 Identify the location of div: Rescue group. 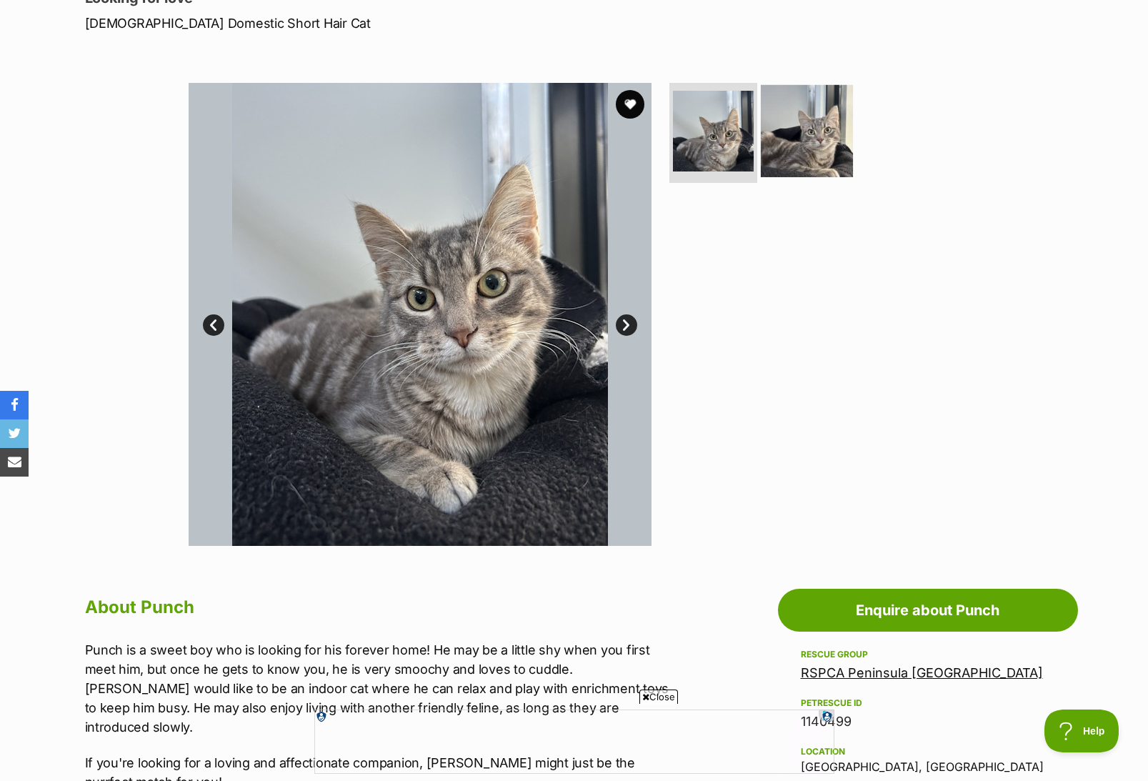
(928, 655).